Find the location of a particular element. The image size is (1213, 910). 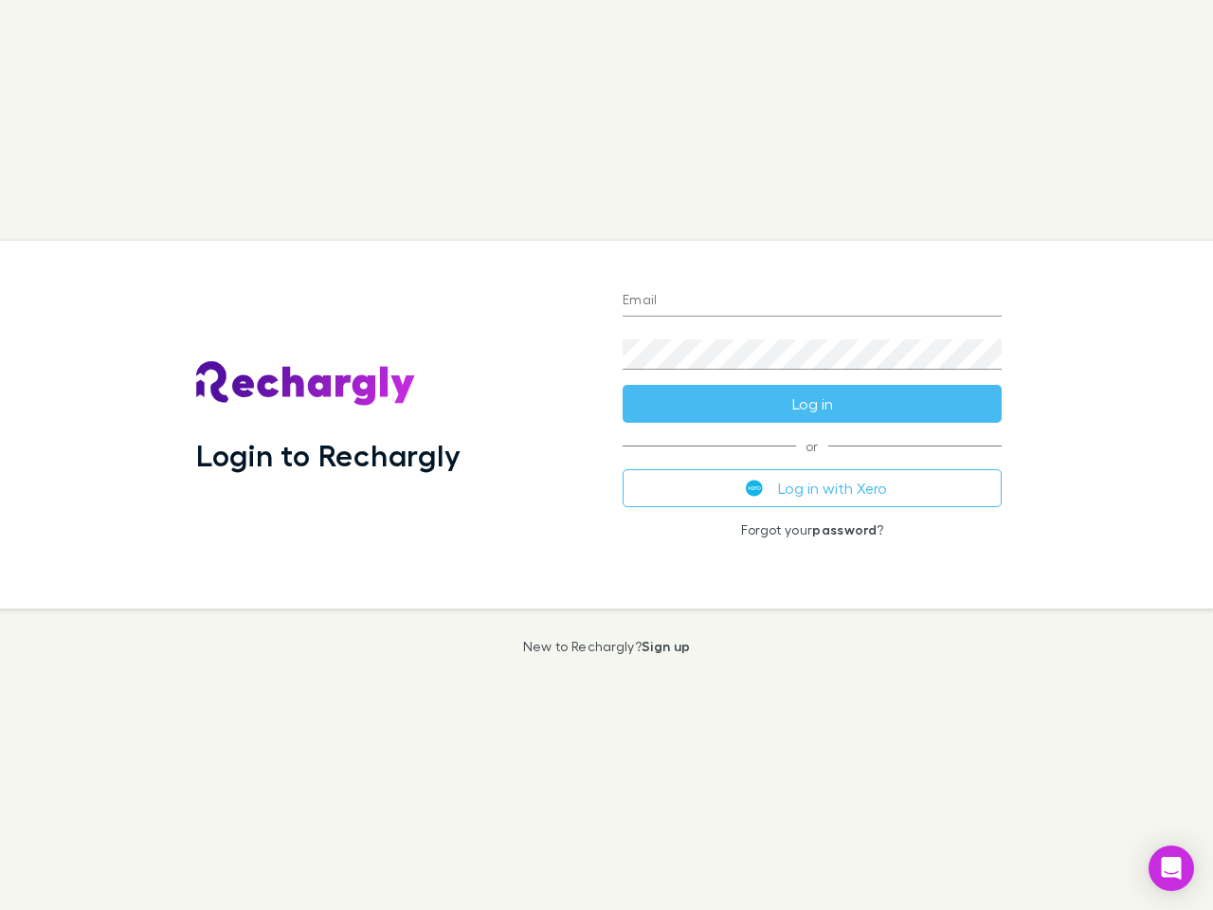

img: Xero's logo is located at coordinates (754, 488).